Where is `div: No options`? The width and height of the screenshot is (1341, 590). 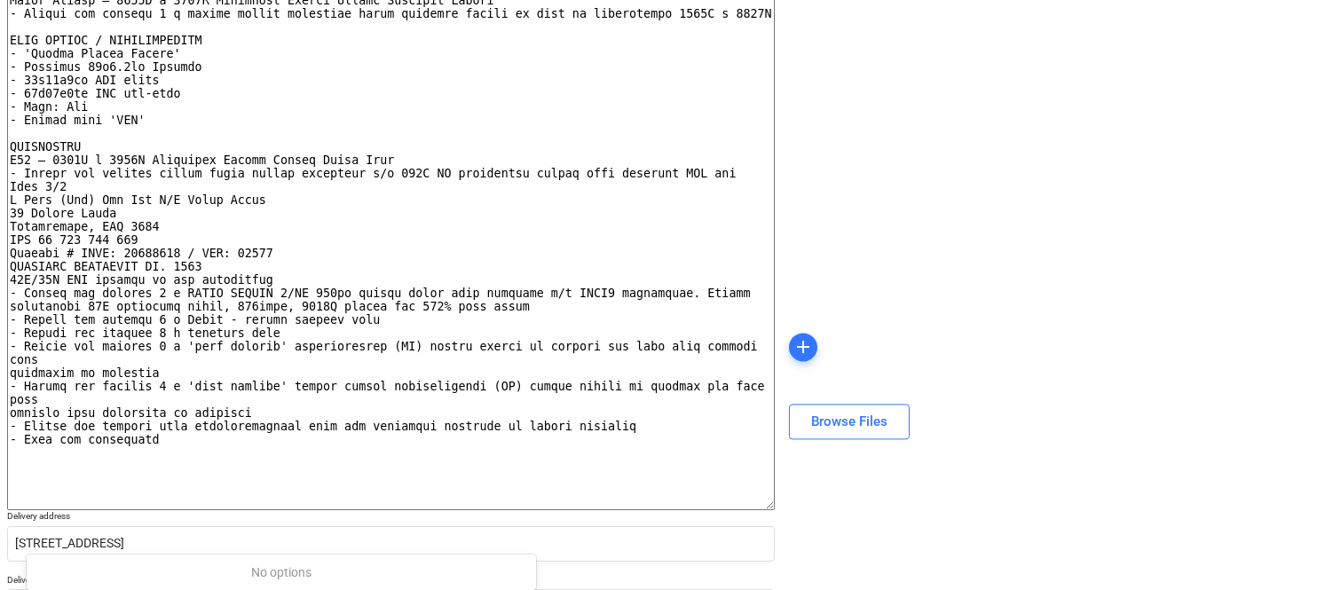
div: No options is located at coordinates (281, 573).